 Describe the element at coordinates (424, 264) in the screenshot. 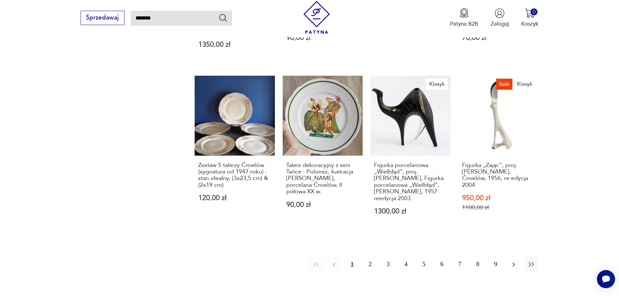

I see `button: 5` at that location.